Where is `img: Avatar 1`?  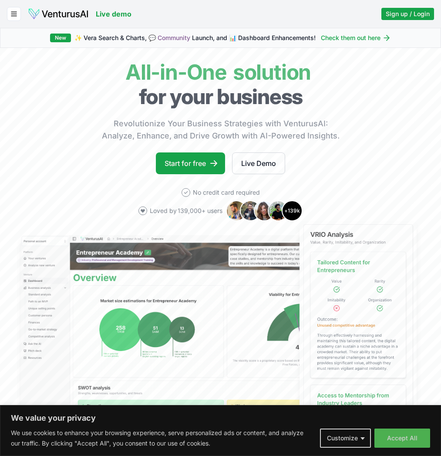 img: Avatar 1 is located at coordinates (236, 211).